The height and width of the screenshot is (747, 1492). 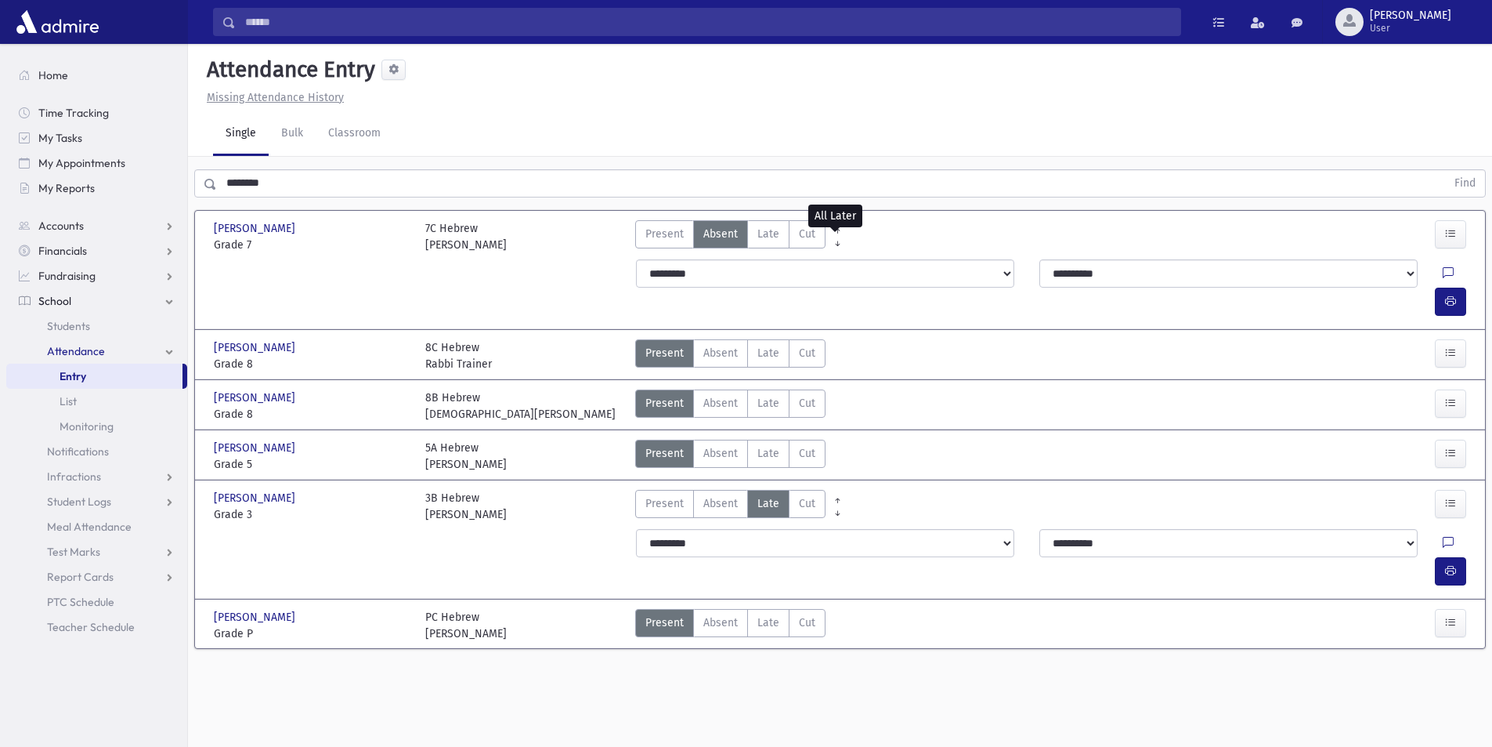 I want to click on a: Students, so click(x=96, y=326).